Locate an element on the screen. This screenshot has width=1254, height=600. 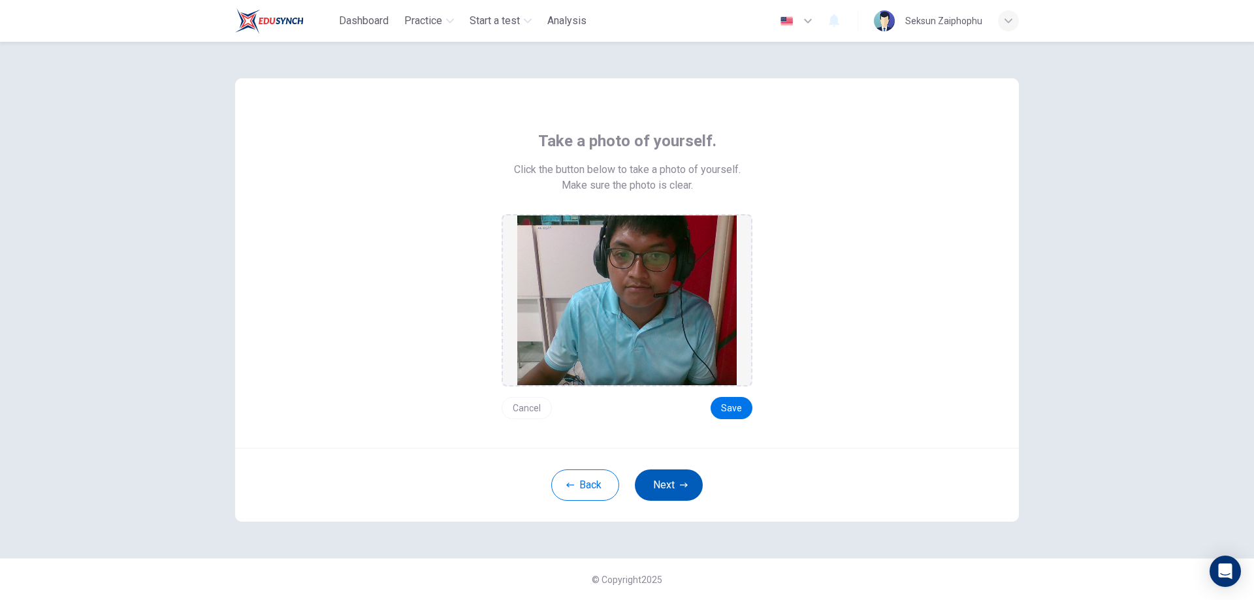
span: © Copyright 2025 is located at coordinates (627, 580).